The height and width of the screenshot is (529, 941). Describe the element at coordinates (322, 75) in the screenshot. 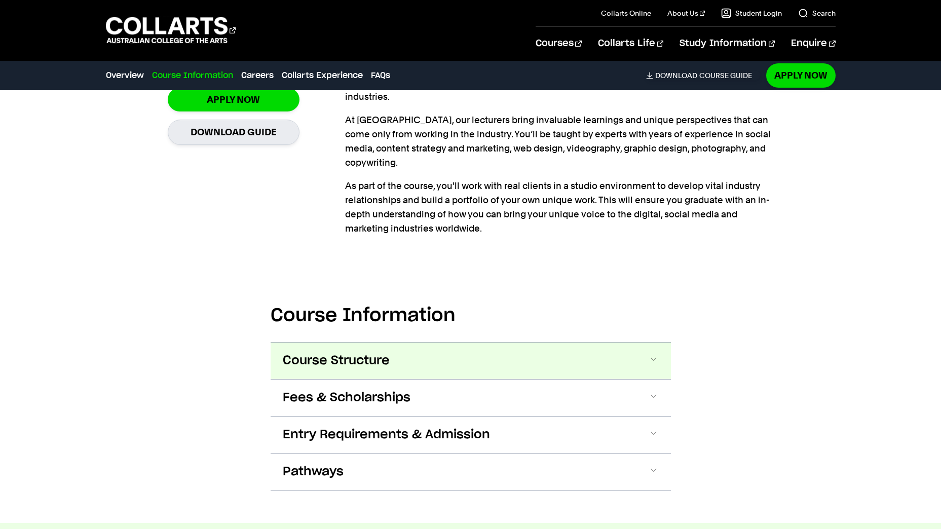

I see `a: Collarts Experience` at that location.